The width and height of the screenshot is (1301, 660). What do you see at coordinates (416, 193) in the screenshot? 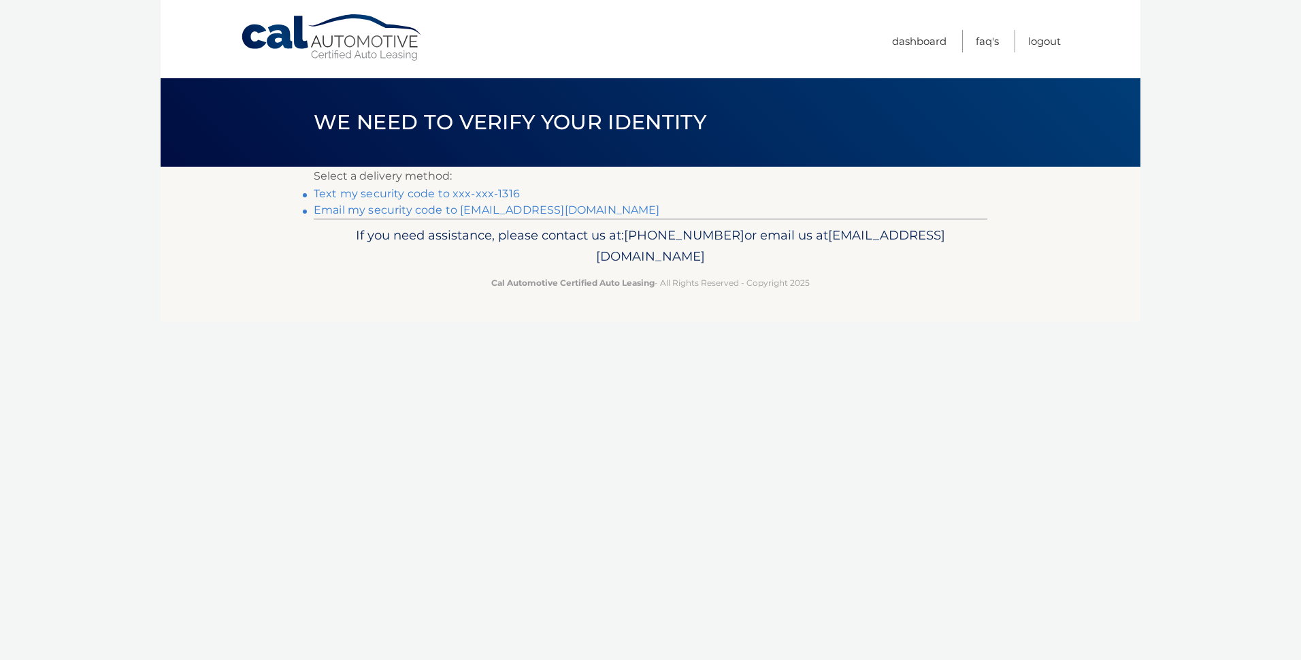
I see `a: Text my security code to xxx-xxx-1316` at bounding box center [416, 193].